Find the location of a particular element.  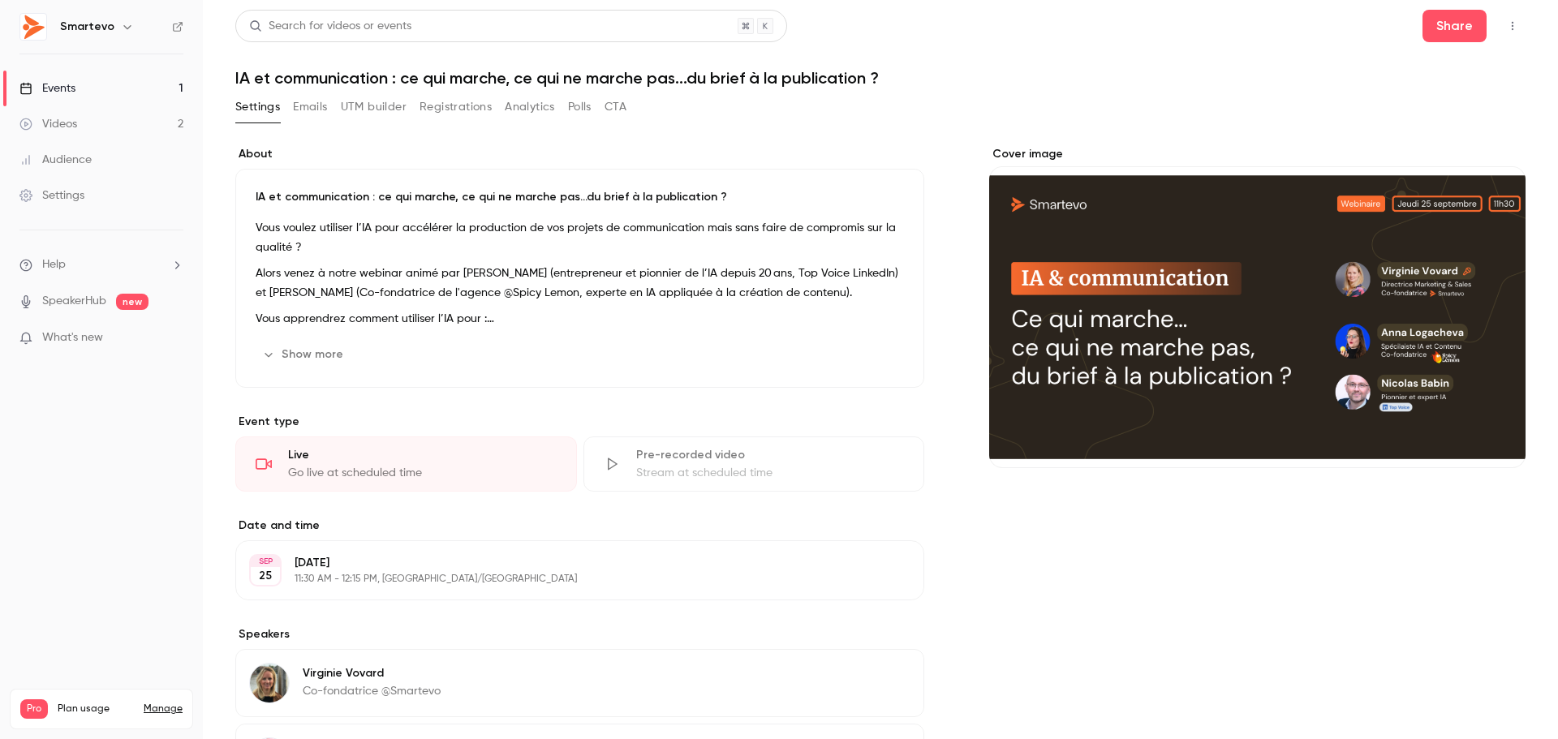

div: Pre-recorded video is located at coordinates (770, 455).